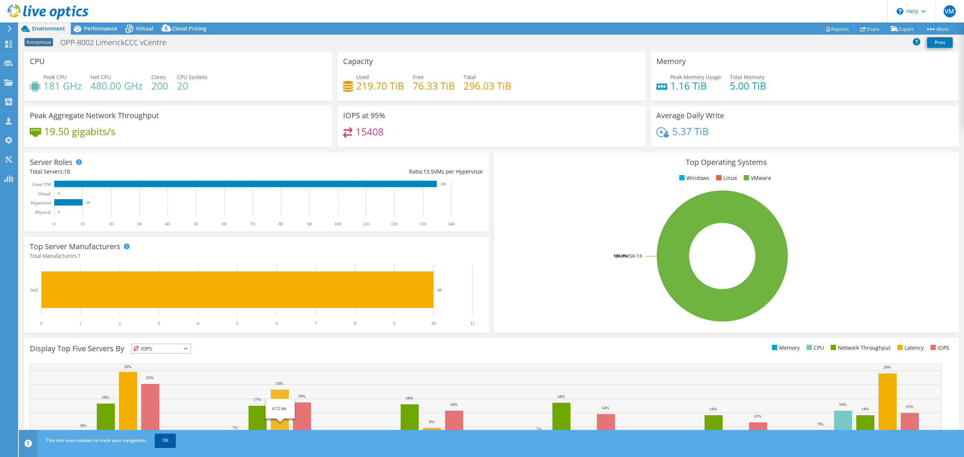 Image resolution: width=964 pixels, height=457 pixels. I want to click on text: 6, so click(277, 323).